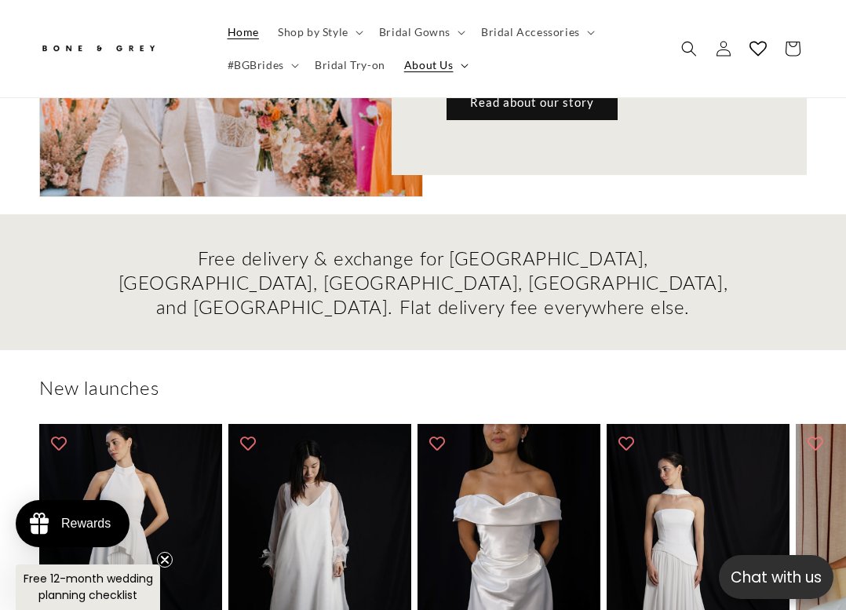 This screenshot has width=846, height=610. Describe the element at coordinates (421, 32) in the screenshot. I see `summary: Bridal Gowns` at that location.